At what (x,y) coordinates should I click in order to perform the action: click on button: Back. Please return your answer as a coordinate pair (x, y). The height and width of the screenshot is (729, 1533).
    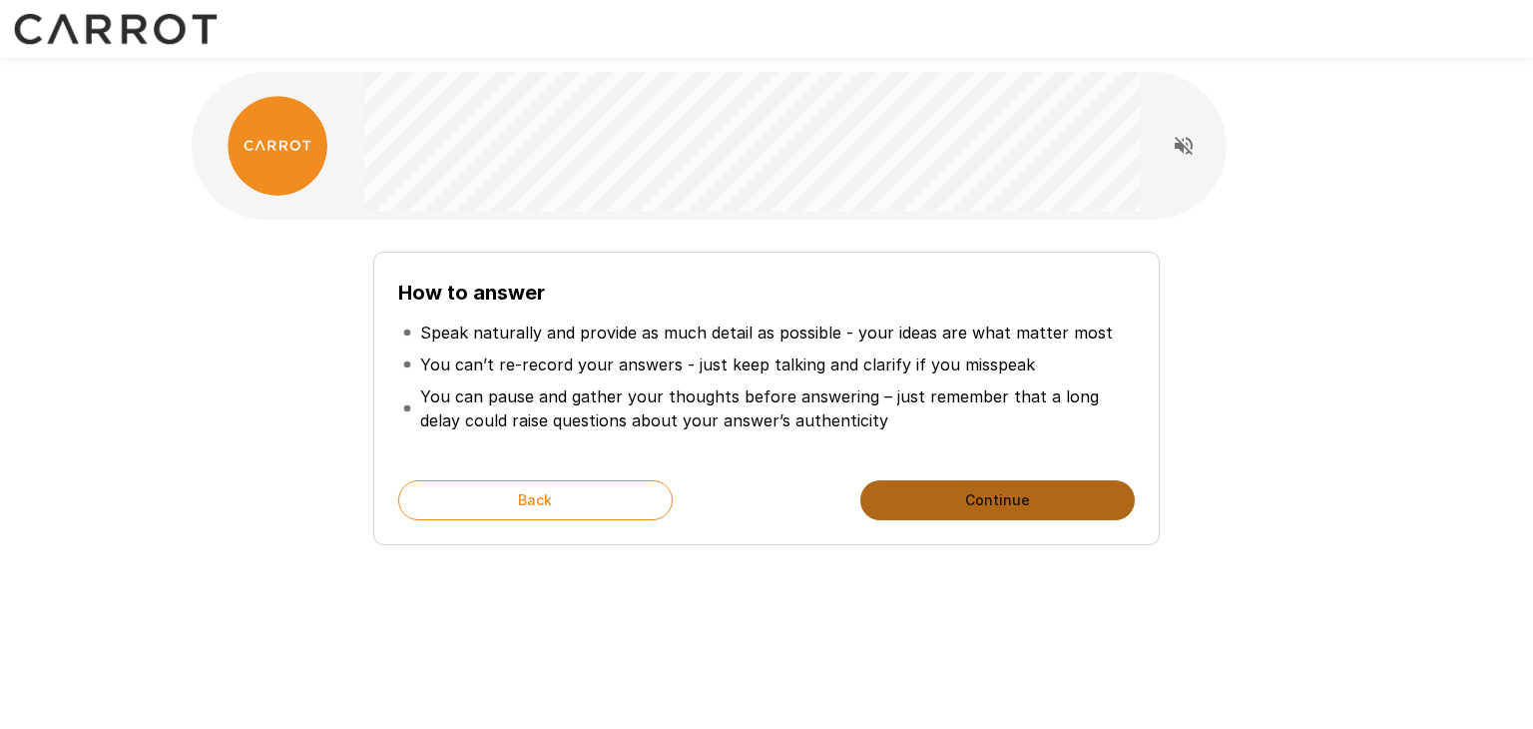
    Looking at the image, I should click on (535, 500).